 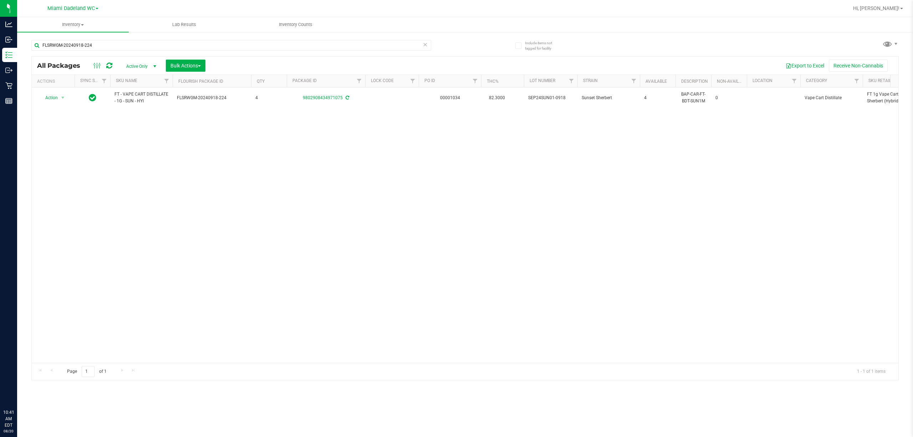 What do you see at coordinates (551, 98) in the screenshot?
I see `span: SEP24SUN01-0918` at bounding box center [551, 98].